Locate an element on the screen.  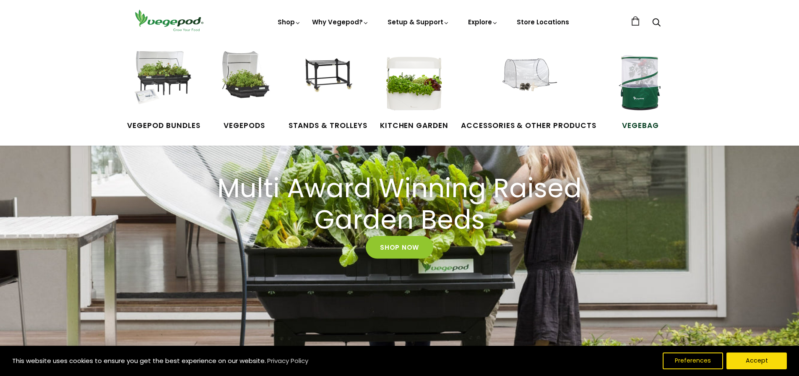
button: Accept is located at coordinates (757, 361).